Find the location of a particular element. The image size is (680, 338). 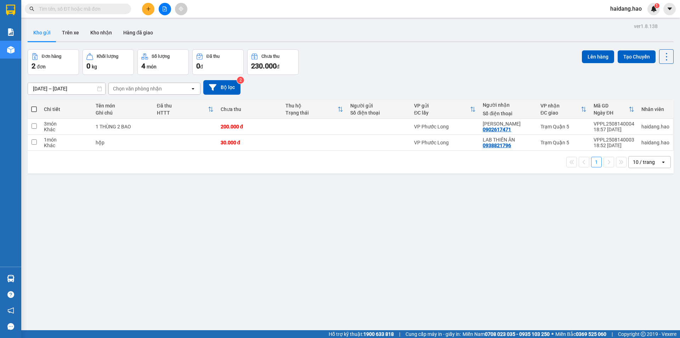

button: caret-down is located at coordinates (670, 9).